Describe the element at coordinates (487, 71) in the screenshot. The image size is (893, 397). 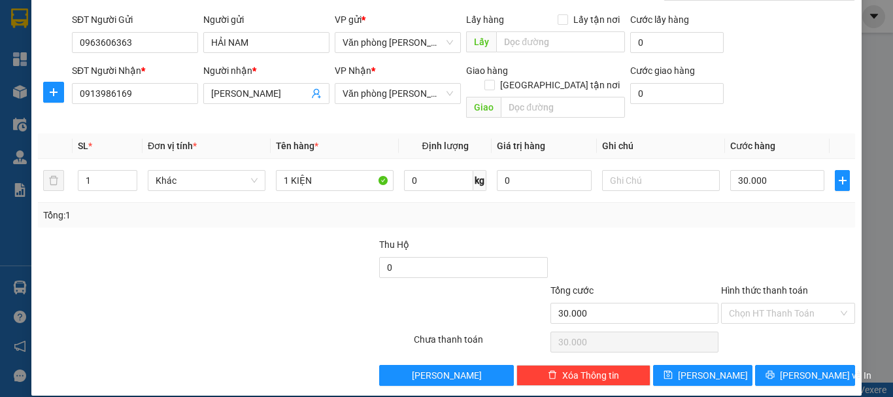
I see `span: Giao hàng` at that location.